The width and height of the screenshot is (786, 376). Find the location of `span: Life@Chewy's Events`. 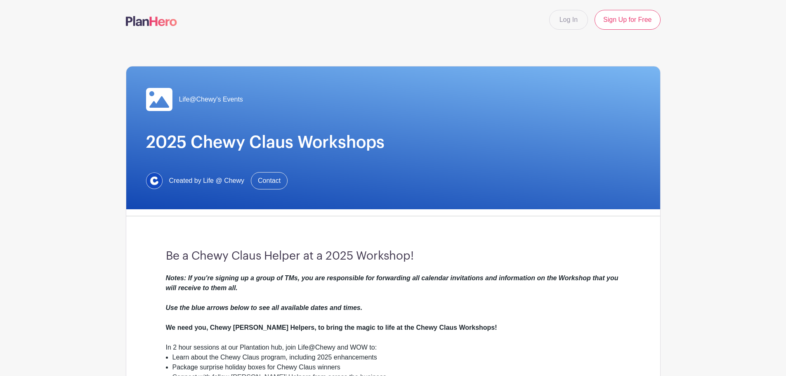

span: Life@Chewy's Events is located at coordinates (211, 99).